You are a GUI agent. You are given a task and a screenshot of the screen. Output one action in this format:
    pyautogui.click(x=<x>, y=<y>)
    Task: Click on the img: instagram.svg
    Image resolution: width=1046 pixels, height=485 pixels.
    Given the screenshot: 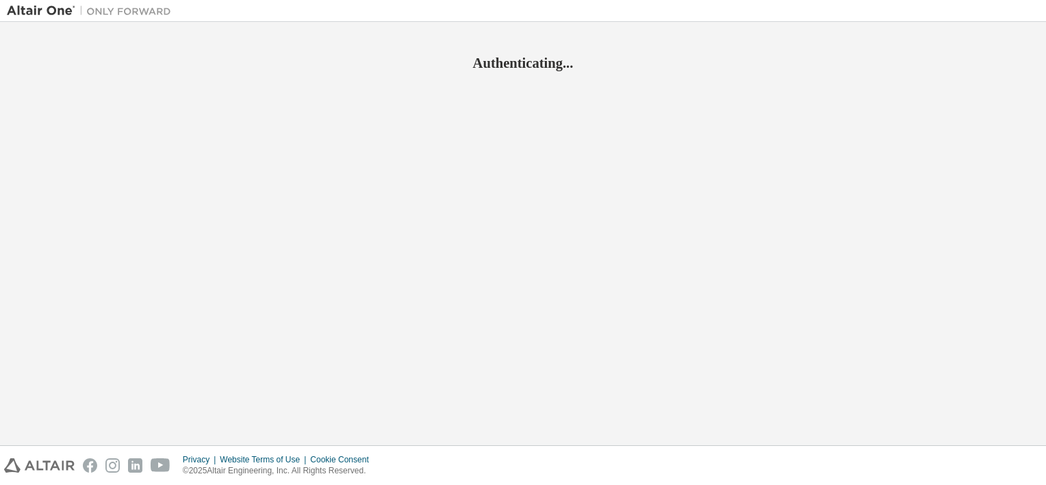 What is the action you would take?
    pyautogui.click(x=112, y=465)
    